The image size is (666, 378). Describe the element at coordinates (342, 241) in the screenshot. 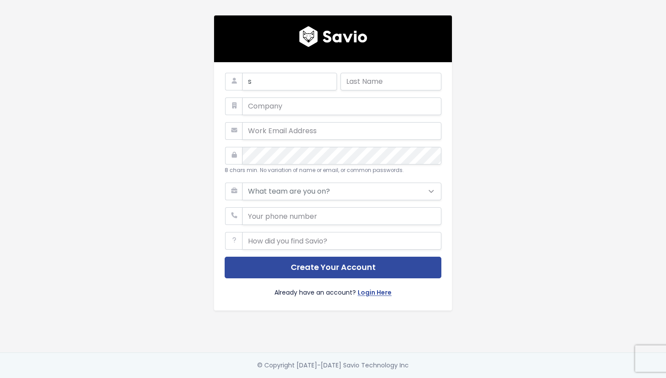

I see `input: How did you find Savio?` at that location.